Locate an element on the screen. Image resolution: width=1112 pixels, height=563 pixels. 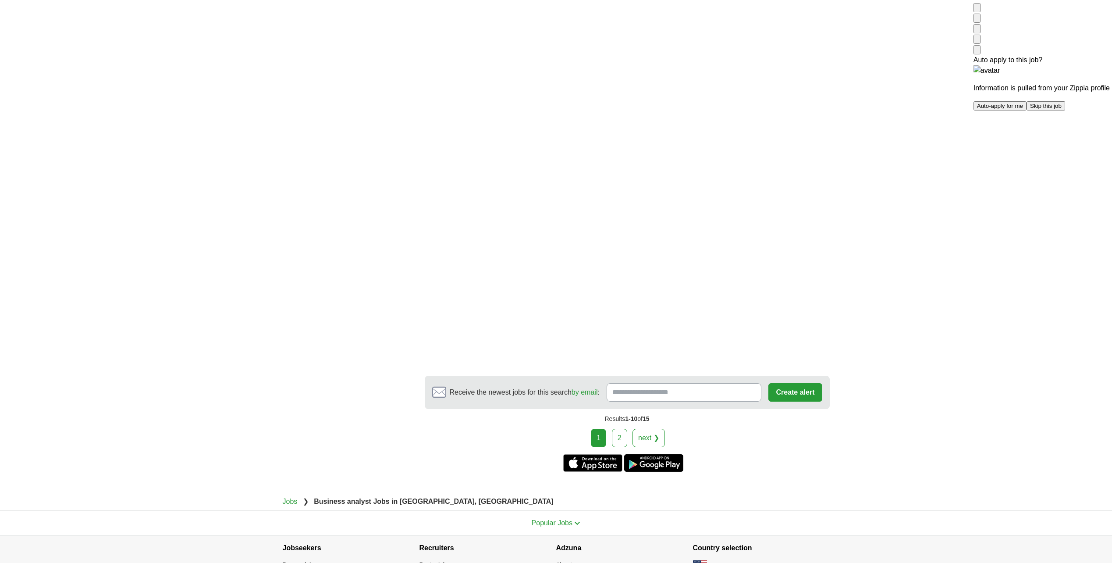
div: 1 is located at coordinates (599, 438).